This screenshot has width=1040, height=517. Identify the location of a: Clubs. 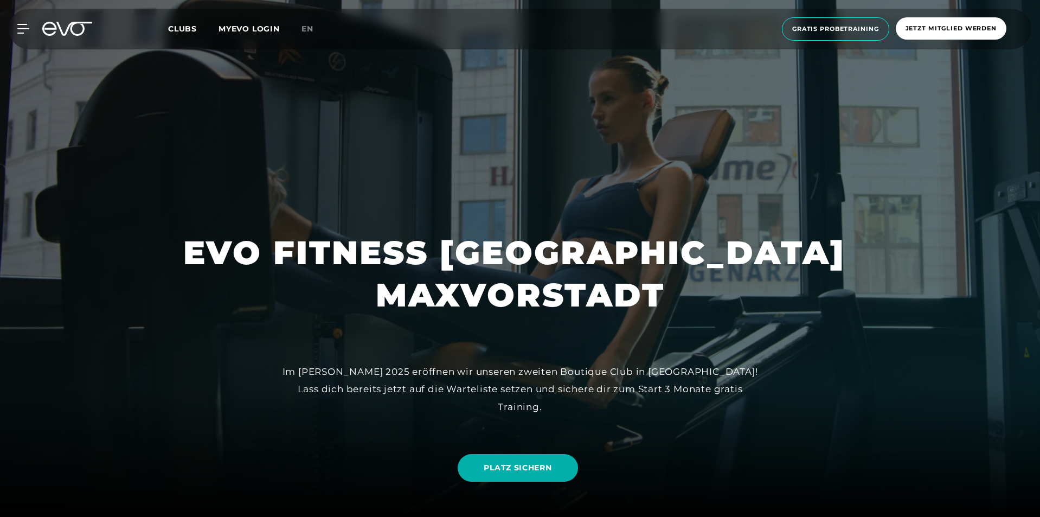
(193, 28).